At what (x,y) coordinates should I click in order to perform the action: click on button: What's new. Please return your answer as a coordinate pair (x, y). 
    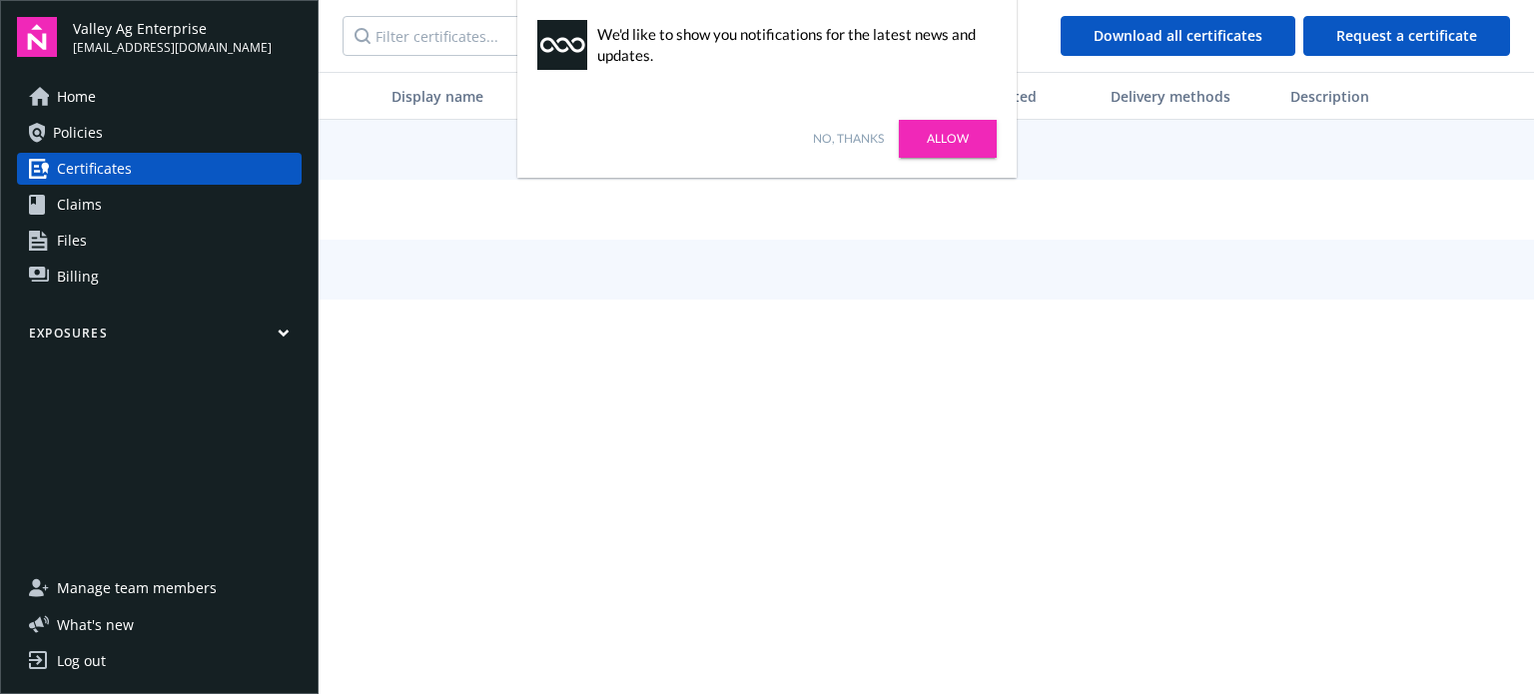
    Looking at the image, I should click on (91, 624).